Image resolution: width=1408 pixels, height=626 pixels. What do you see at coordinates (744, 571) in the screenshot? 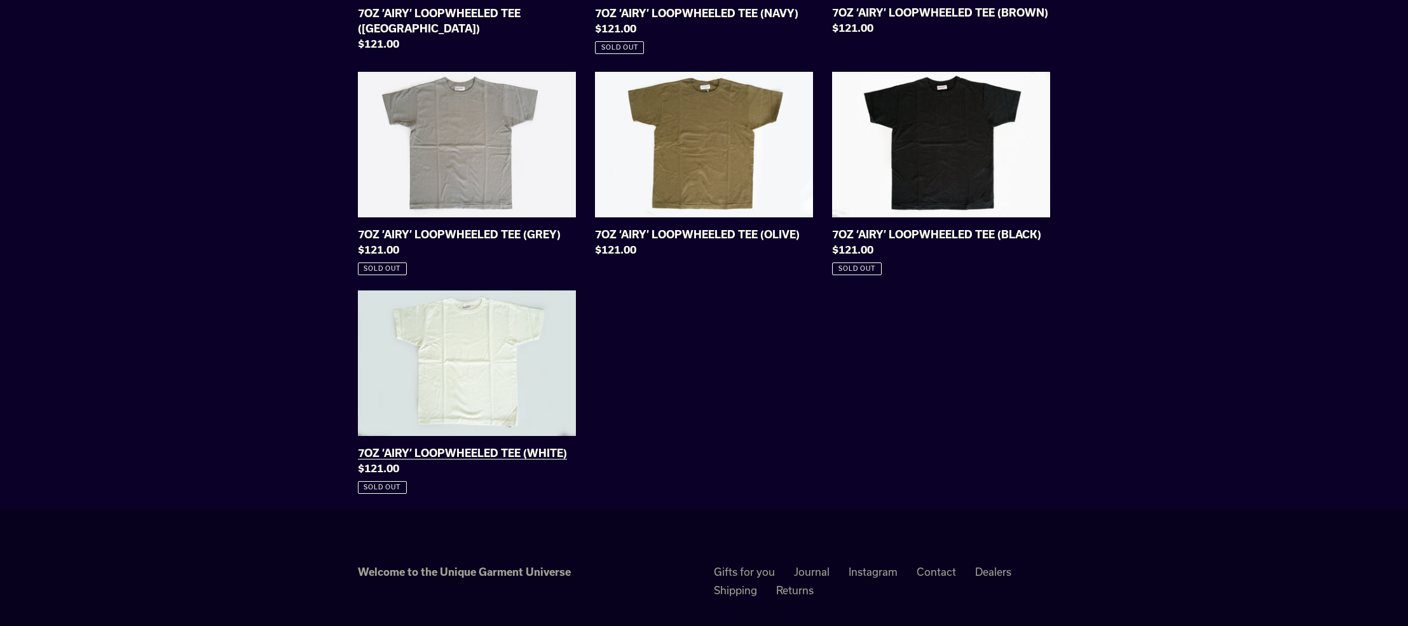
I see `a: Gifts for you` at bounding box center [744, 571].